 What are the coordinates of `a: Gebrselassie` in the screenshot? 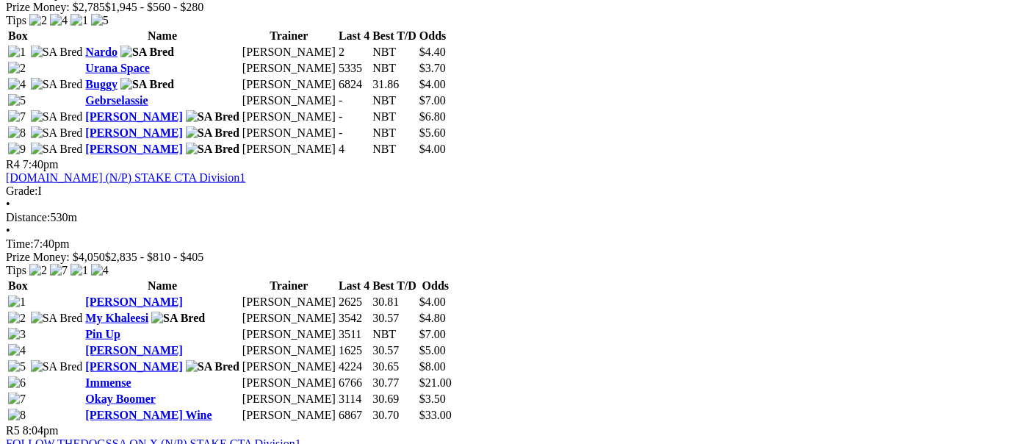 It's located at (116, 100).